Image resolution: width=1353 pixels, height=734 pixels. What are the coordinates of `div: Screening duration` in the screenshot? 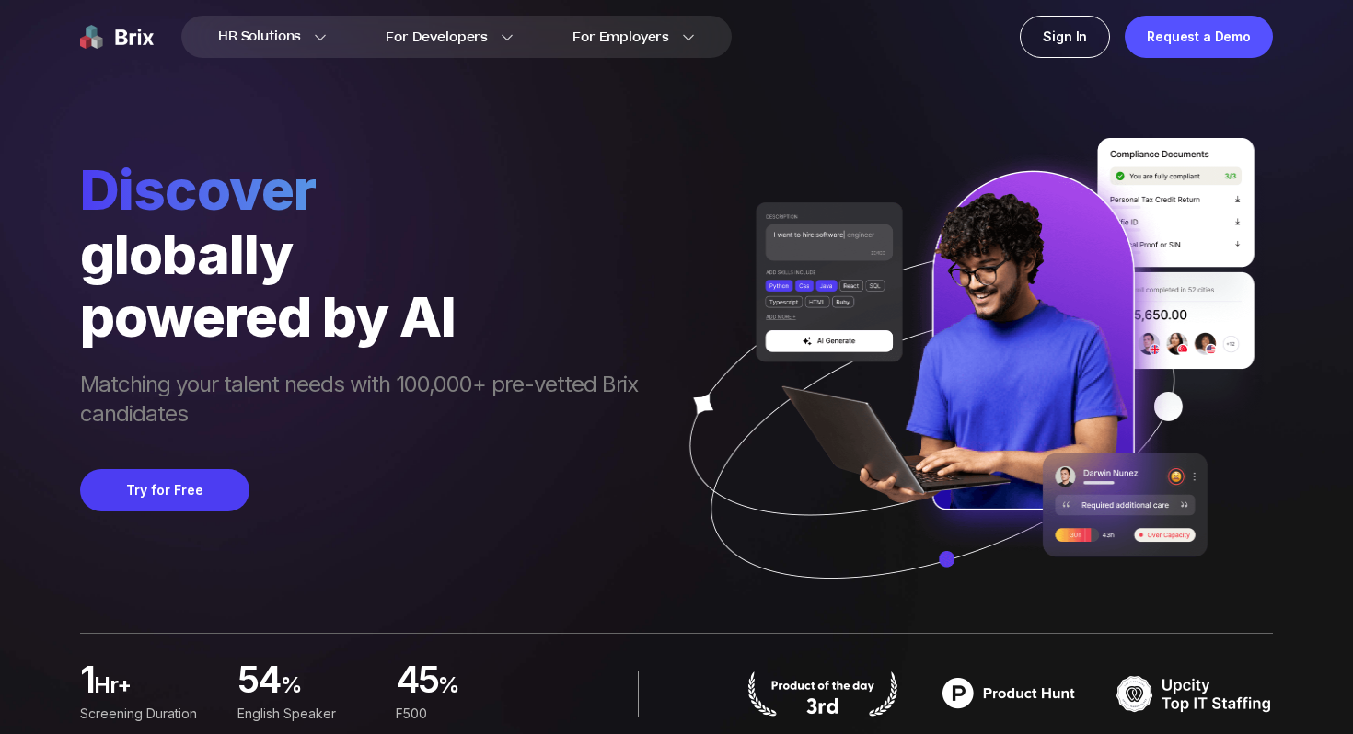 It's located at (147, 714).